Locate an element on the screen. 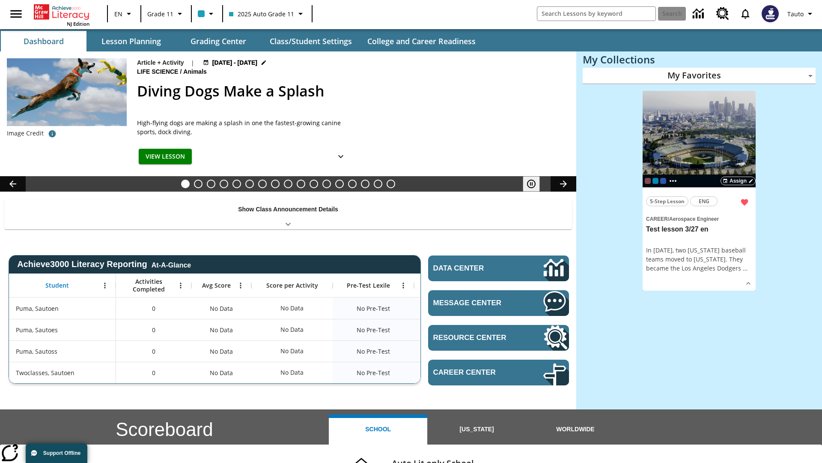 The width and height of the screenshot is (822, 463). img: A dog is jumping high in the air in an attempt to grab a yellow toy with its mouth. is located at coordinates (67, 92).